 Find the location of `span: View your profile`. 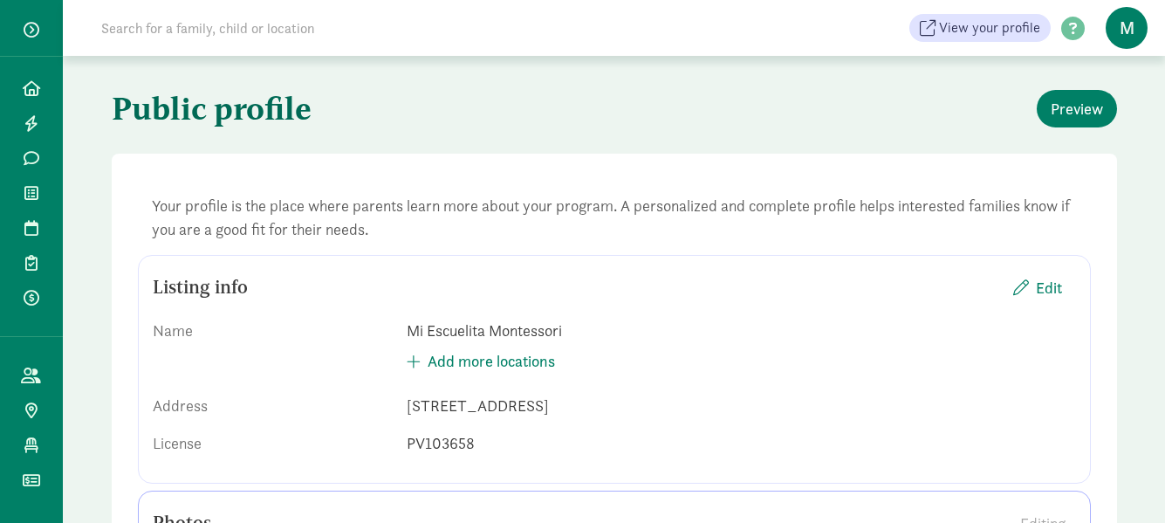

span: View your profile is located at coordinates (990, 28).